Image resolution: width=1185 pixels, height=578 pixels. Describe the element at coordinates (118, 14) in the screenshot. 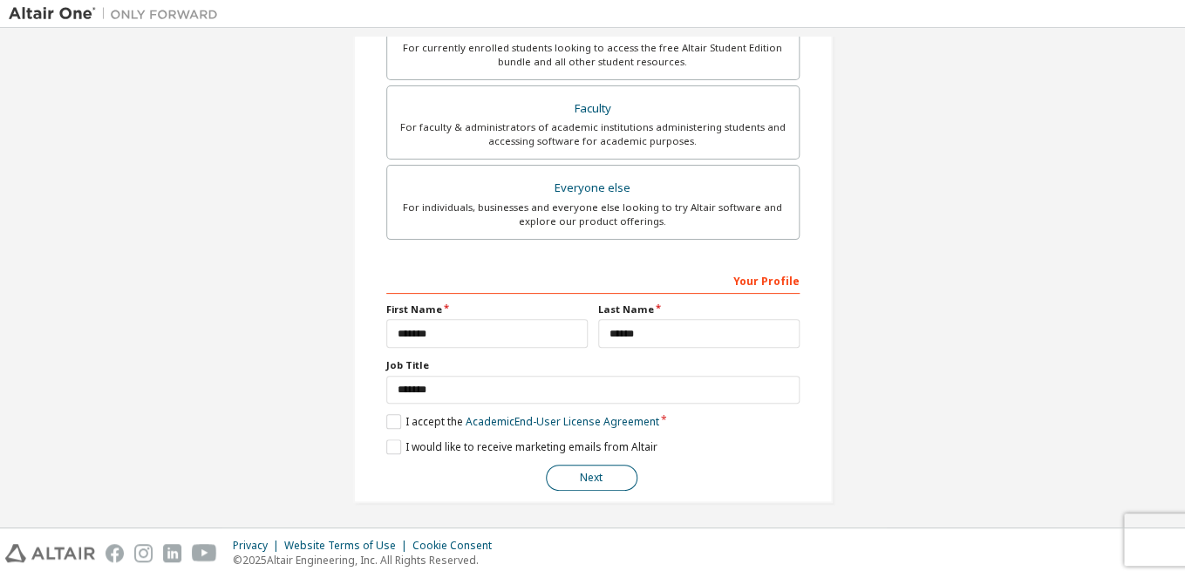

I see `img: Altair One` at that location.